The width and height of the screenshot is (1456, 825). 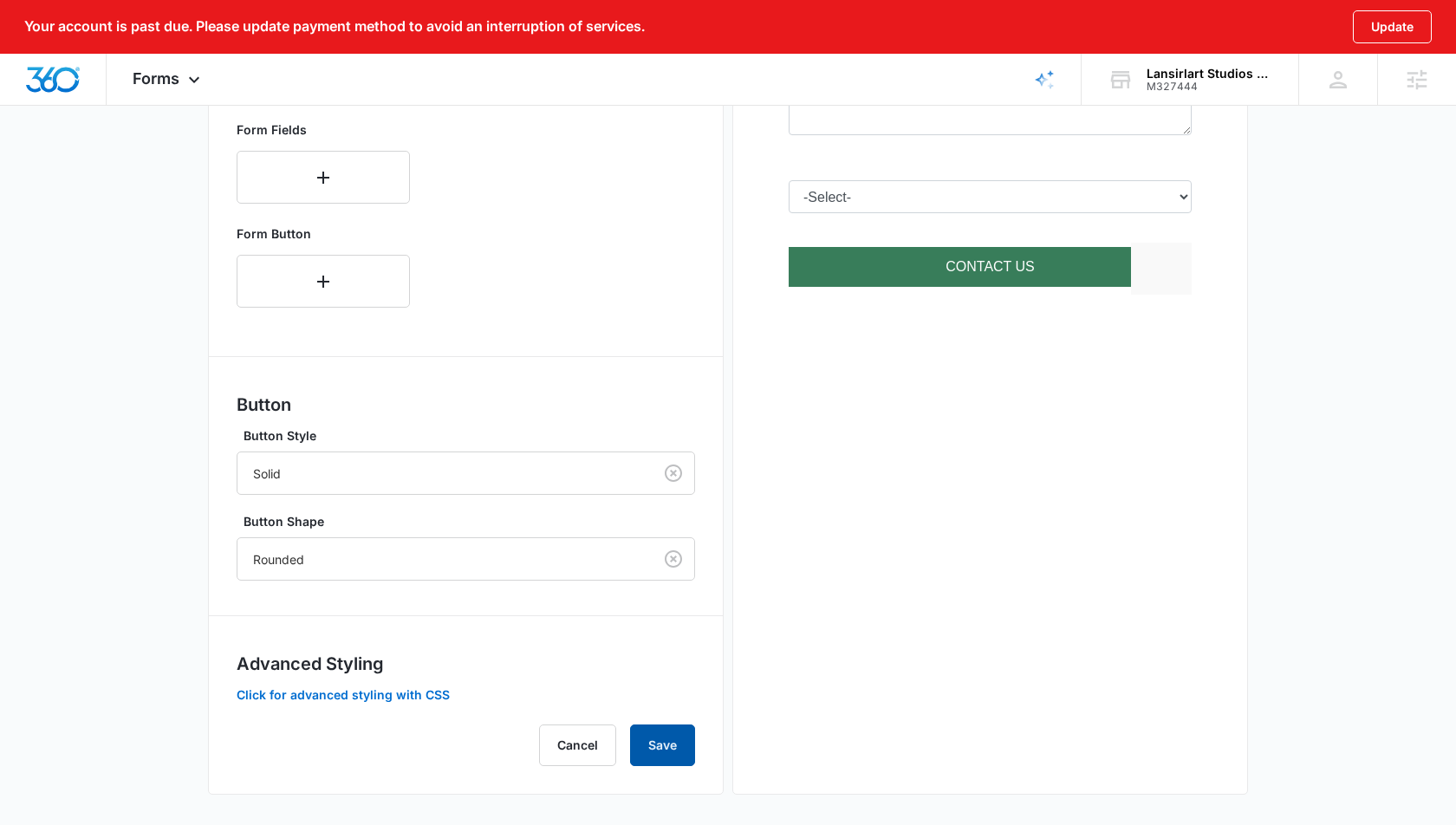 What do you see at coordinates (334, 26) in the screenshot?
I see `p: Your account is past due. Please update payment method to avoid an interruption of services.` at bounding box center [334, 26].